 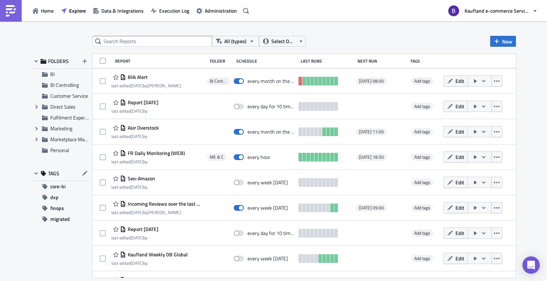 I want to click on div: every month on the 2nd, so click(x=272, y=81).